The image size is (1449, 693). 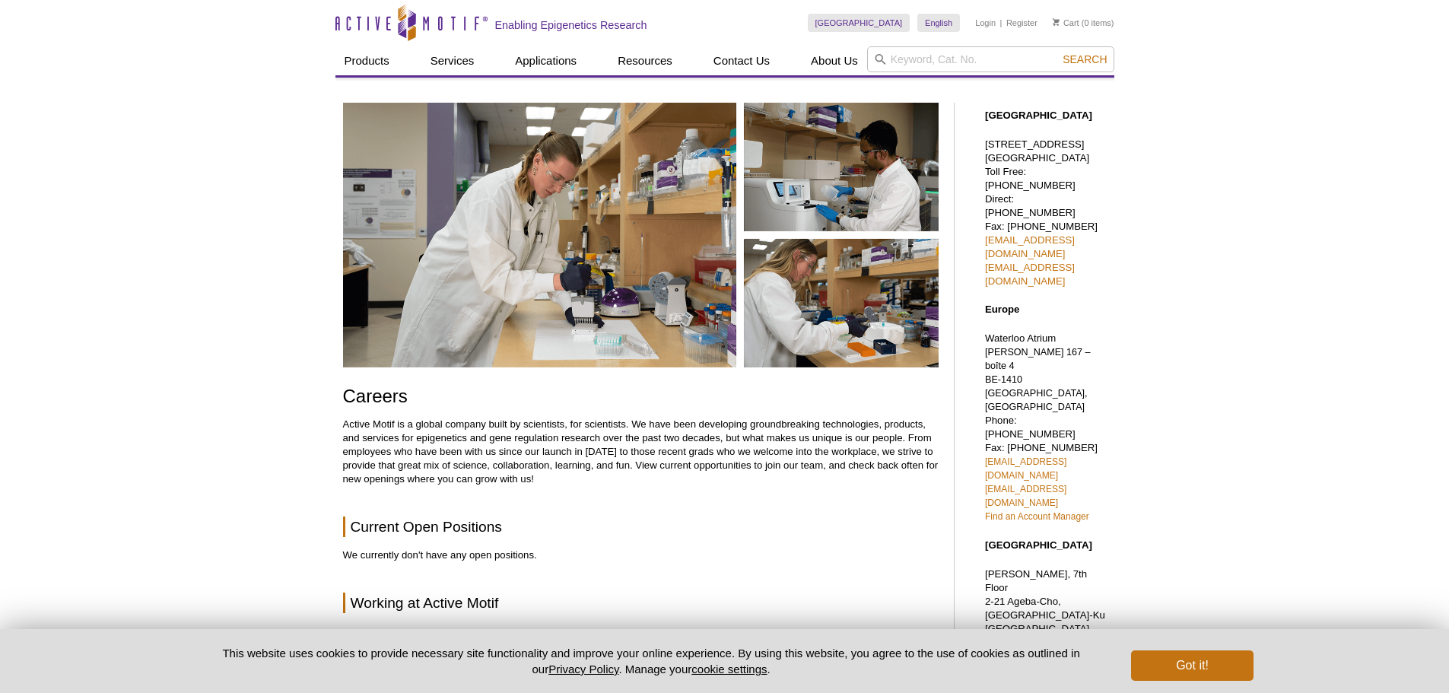 I want to click on span: Search, so click(x=1085, y=59).